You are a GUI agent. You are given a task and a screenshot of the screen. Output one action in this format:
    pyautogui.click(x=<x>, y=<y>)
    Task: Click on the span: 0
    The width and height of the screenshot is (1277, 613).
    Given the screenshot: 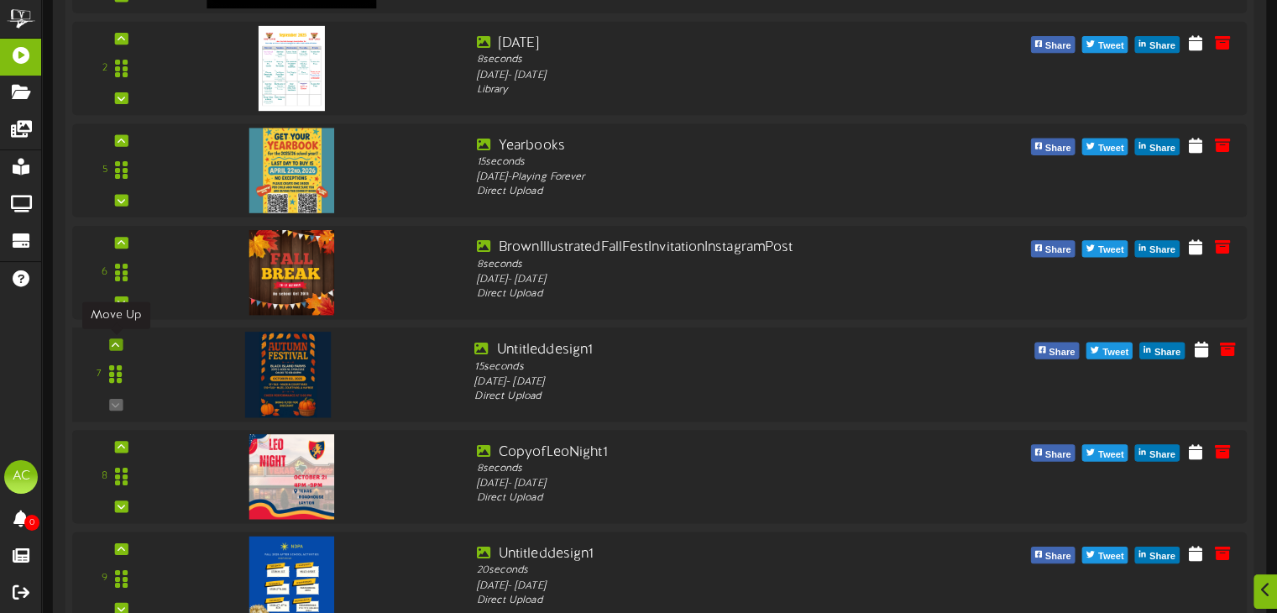 What is the action you would take?
    pyautogui.click(x=32, y=522)
    